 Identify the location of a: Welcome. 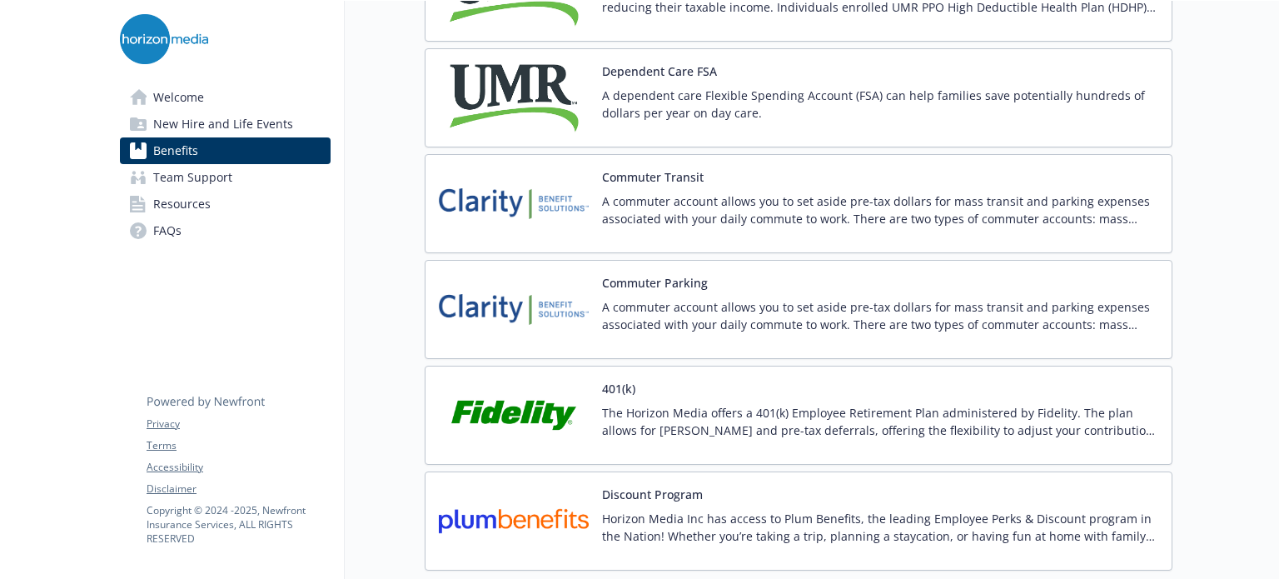
(225, 97).